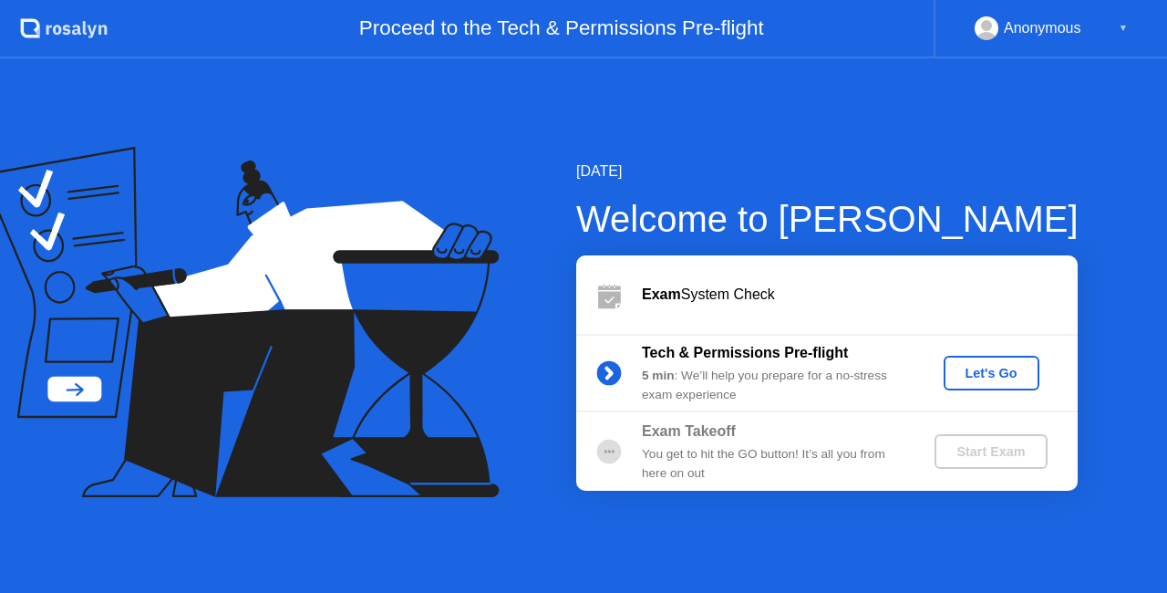  Describe the element at coordinates (773, 385) in the screenshot. I see `div: : We’ll help you prepare for a no-stress exam experience` at that location.